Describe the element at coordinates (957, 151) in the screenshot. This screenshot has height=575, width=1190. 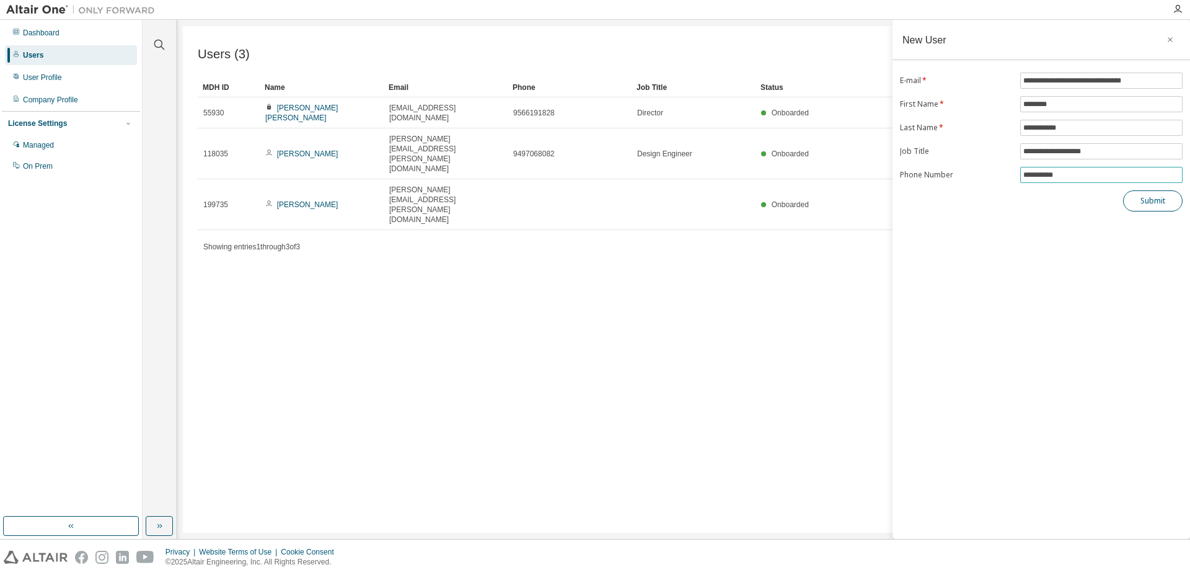
I see `label: Job Title` at that location.